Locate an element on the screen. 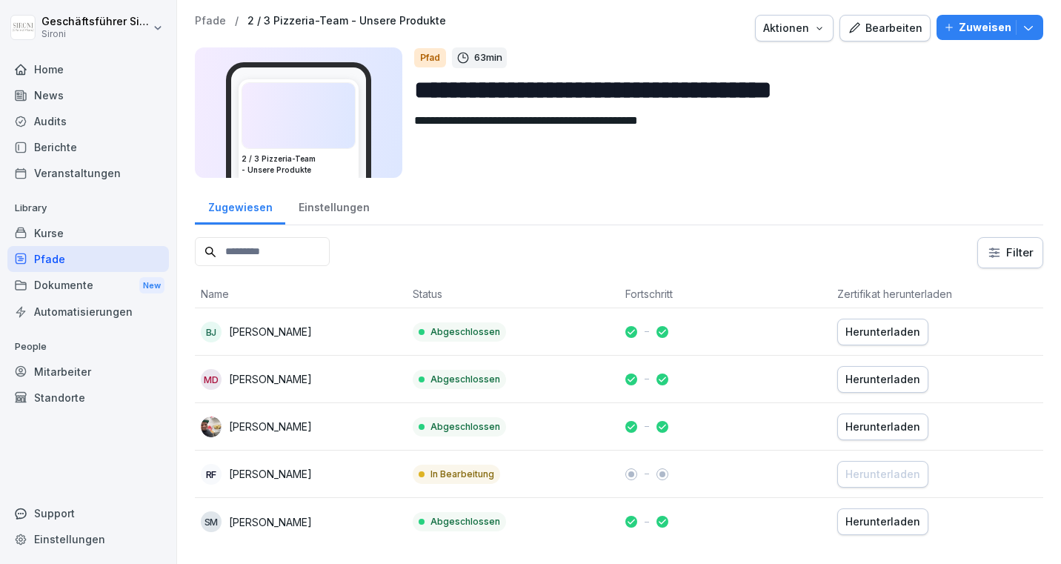  a: Zugewiesen is located at coordinates (240, 205).